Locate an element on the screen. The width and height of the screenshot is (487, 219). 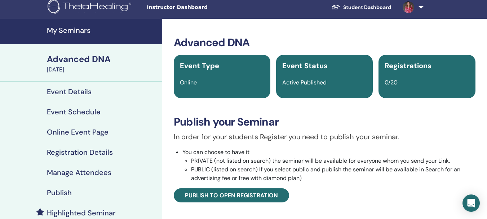
span: Active Published is located at coordinates (304, 82).